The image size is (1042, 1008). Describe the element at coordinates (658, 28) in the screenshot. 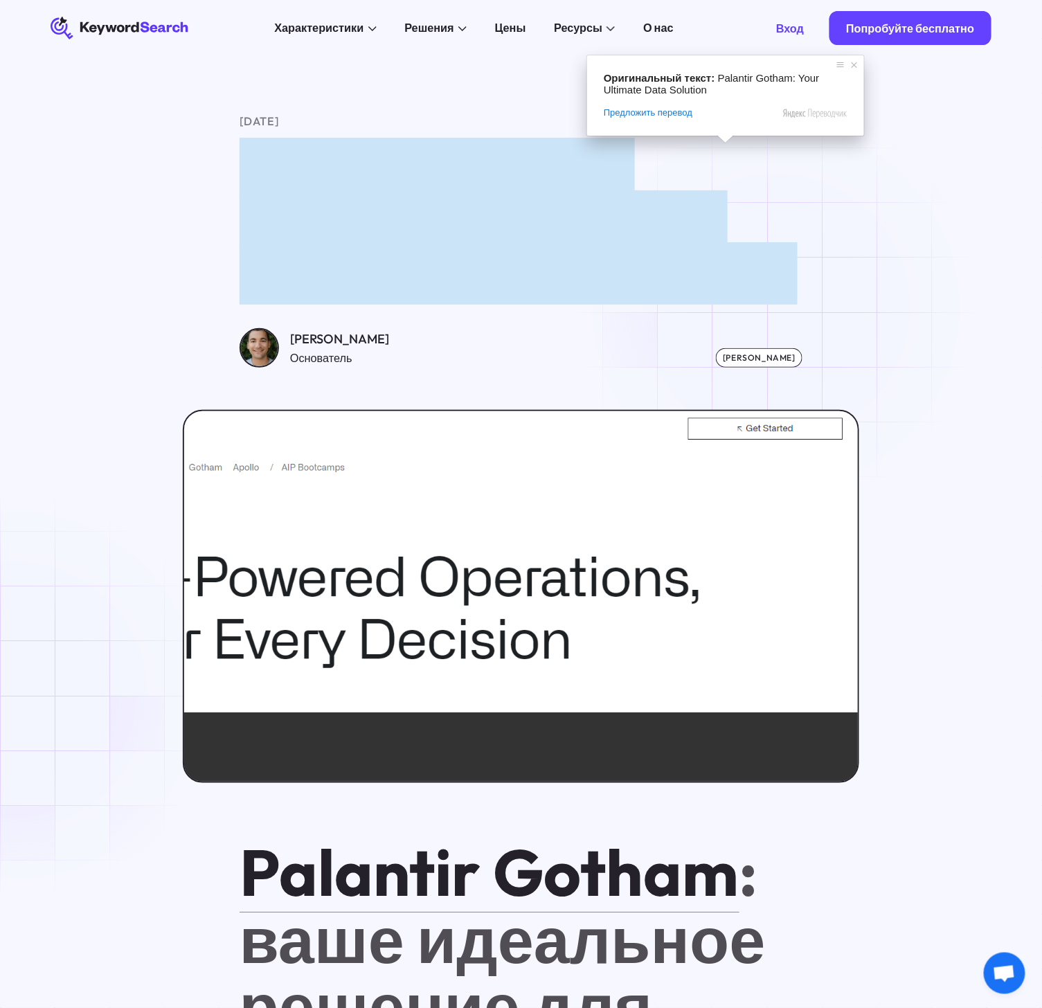

I see `a: О нас` at that location.